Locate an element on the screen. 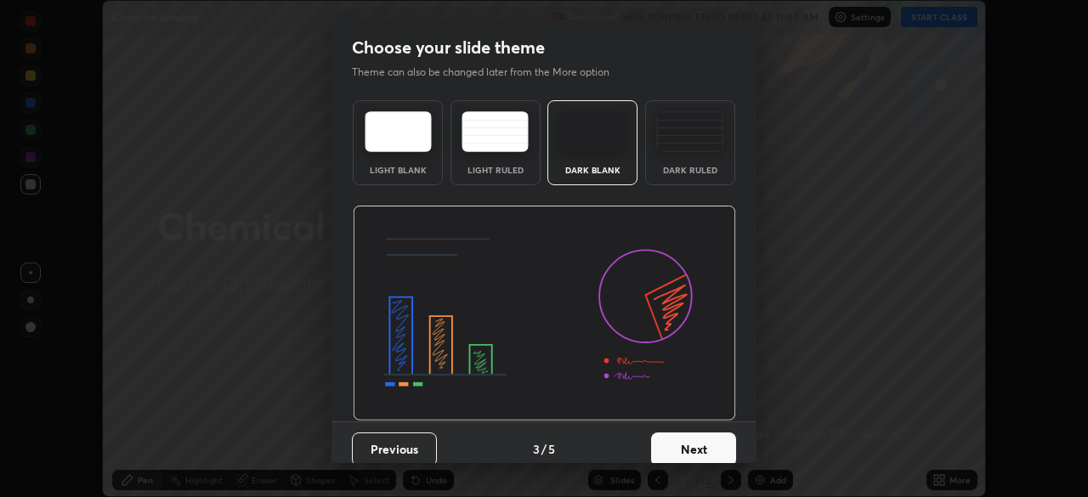  h4: 3 is located at coordinates (536, 449).